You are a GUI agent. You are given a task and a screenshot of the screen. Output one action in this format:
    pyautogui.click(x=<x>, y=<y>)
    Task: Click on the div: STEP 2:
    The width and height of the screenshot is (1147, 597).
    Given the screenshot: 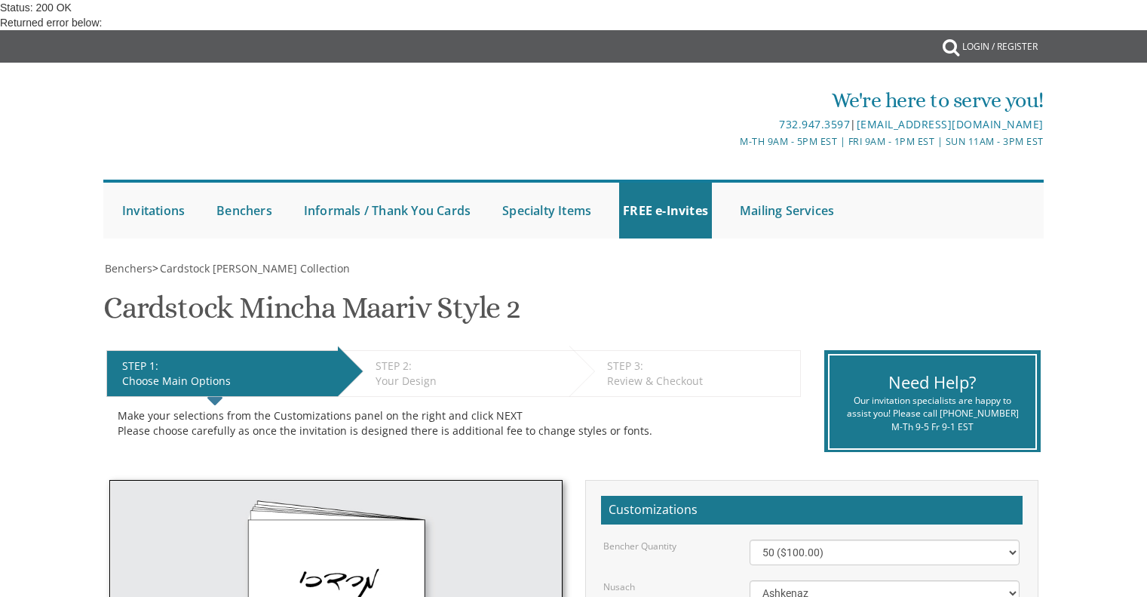 What is the action you would take?
    pyautogui.click(x=468, y=366)
    